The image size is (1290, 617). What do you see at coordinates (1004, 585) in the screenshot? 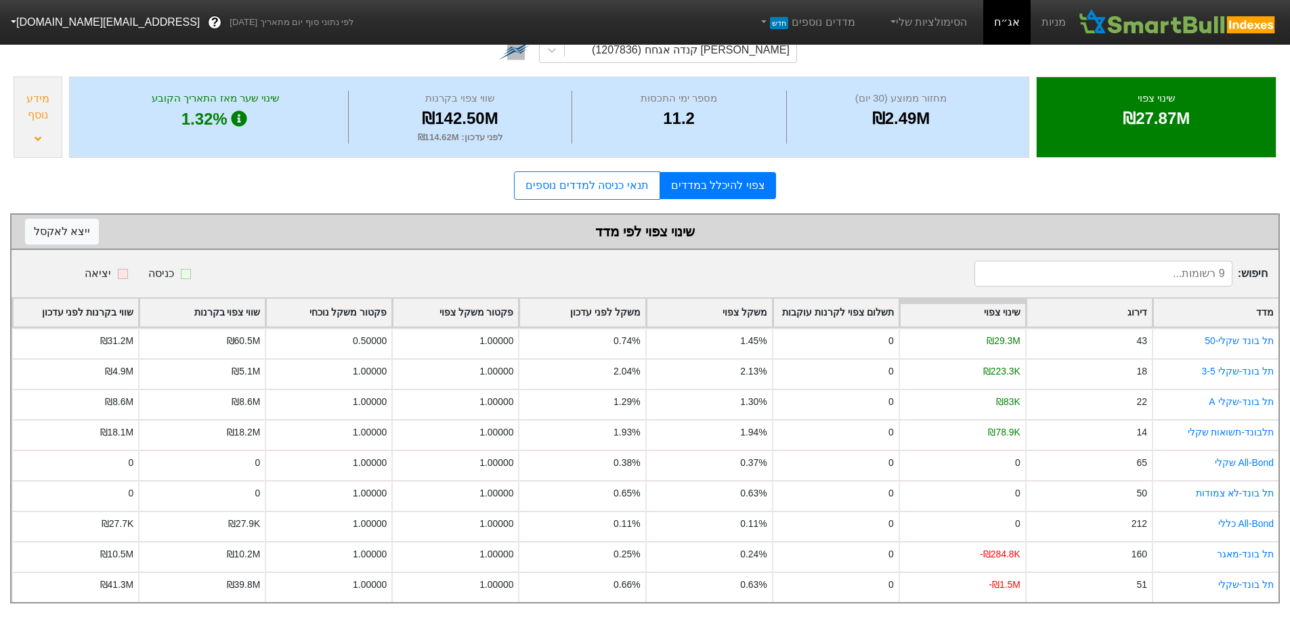
I see `div: -₪1.5M` at bounding box center [1004, 585].